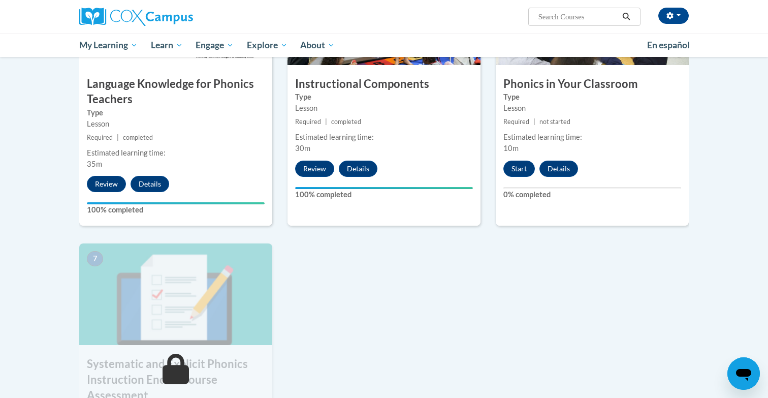 The width and height of the screenshot is (768, 398). What do you see at coordinates (214, 45) in the screenshot?
I see `span: Engage` at bounding box center [214, 45].